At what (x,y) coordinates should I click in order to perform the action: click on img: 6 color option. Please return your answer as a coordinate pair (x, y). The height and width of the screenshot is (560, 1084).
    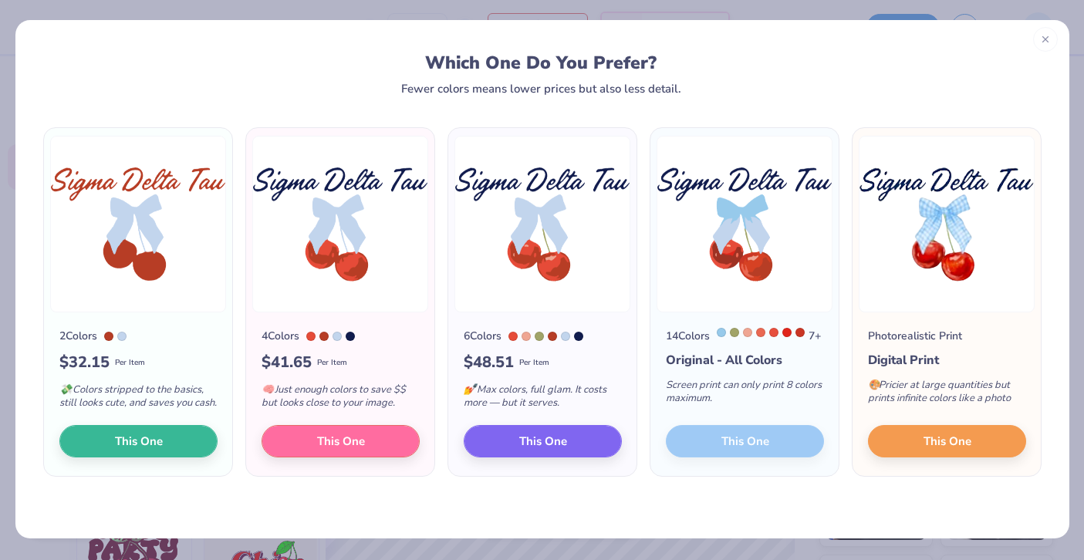
    Looking at the image, I should click on (542, 224).